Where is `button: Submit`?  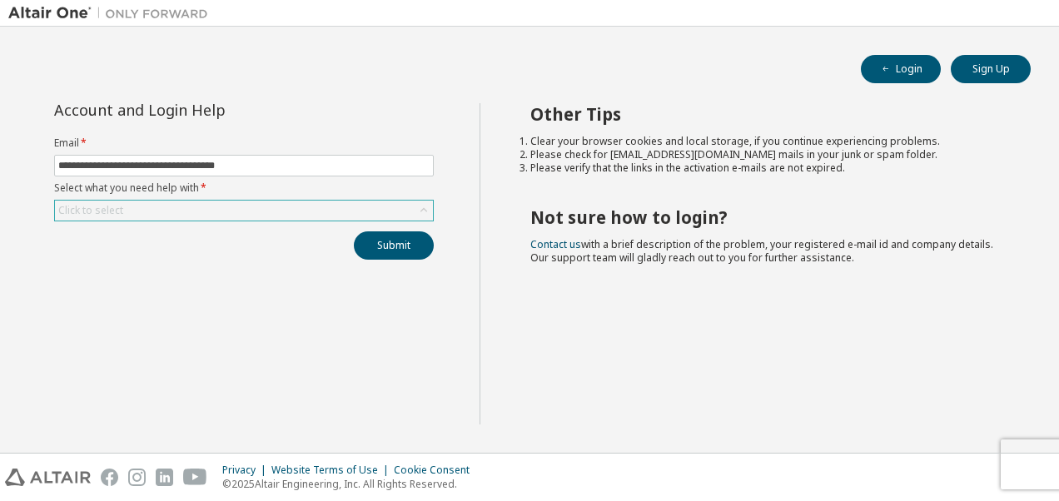 button: Submit is located at coordinates (394, 246).